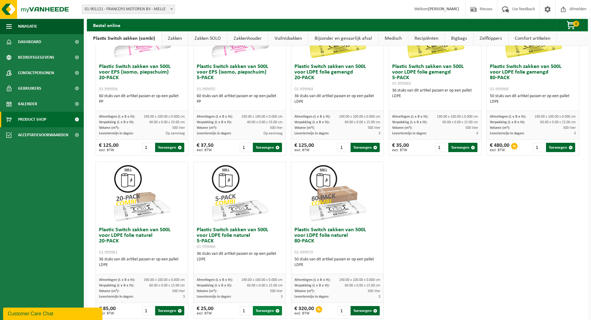  What do you see at coordinates (240, 193) in the screenshot?
I see `img: 01-999960` at bounding box center [240, 193].